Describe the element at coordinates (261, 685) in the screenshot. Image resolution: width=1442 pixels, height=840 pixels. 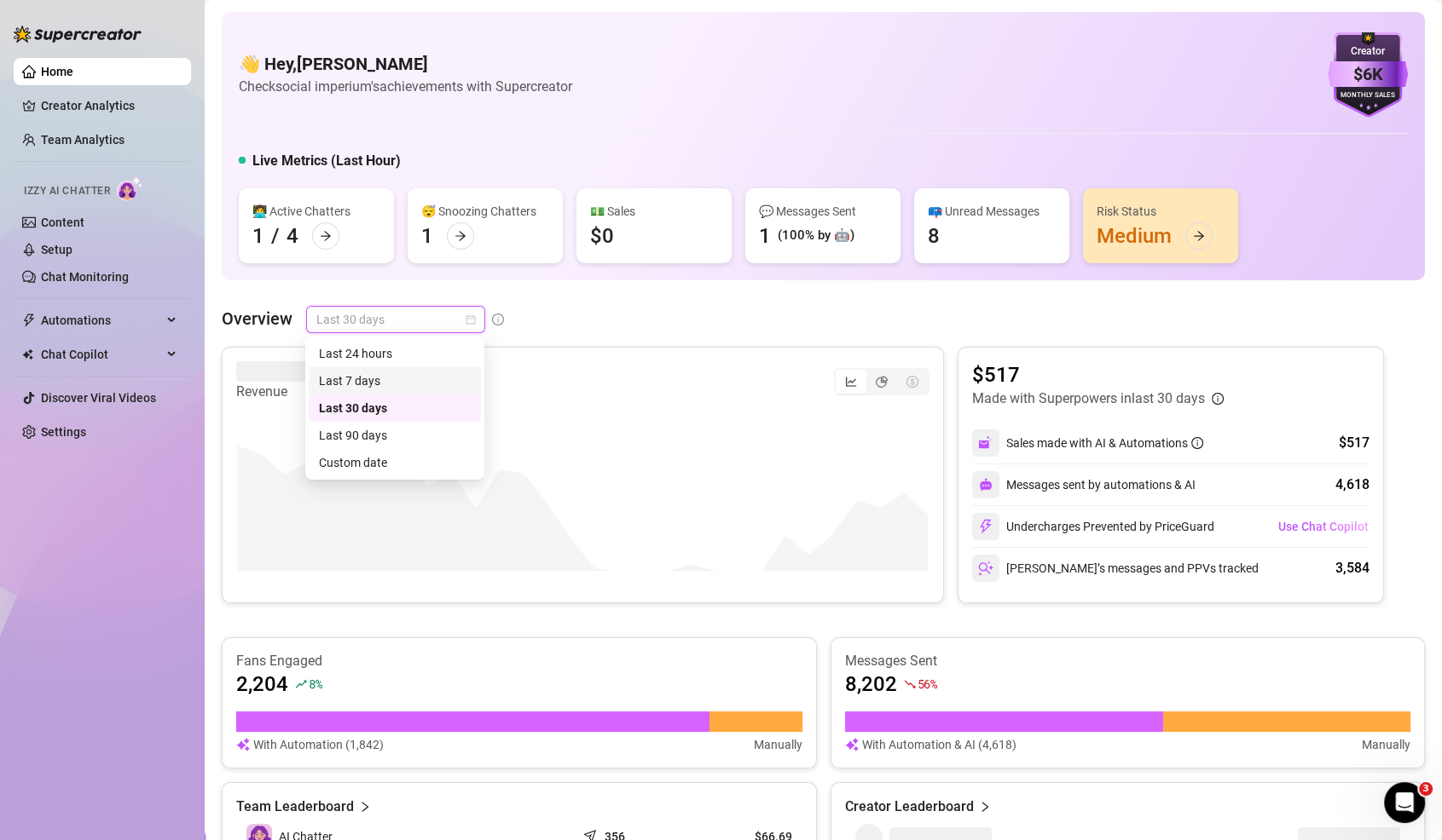
I see `article: 2,204` at that location.